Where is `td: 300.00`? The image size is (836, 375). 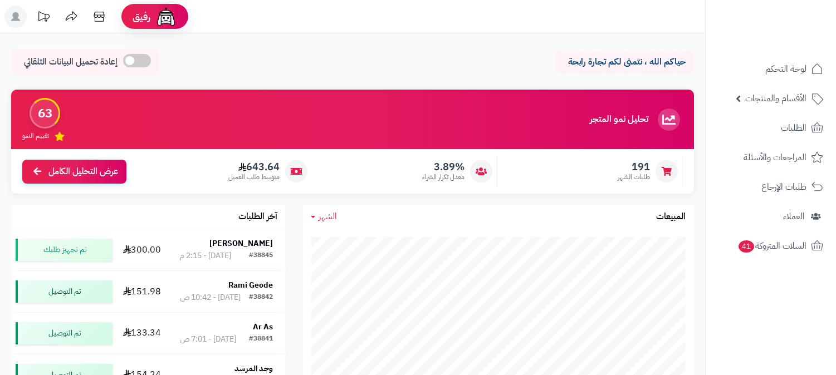
td: 300.00 is located at coordinates (142, 250).